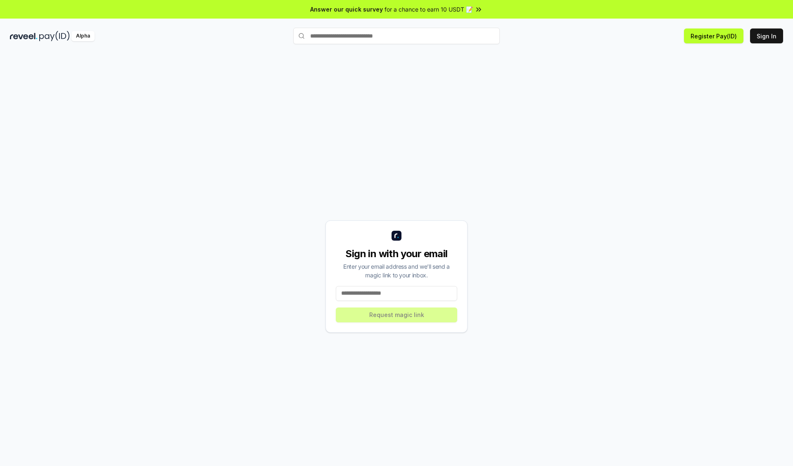 The width and height of the screenshot is (793, 466). Describe the element at coordinates (54, 36) in the screenshot. I see `img: pay_id` at that location.